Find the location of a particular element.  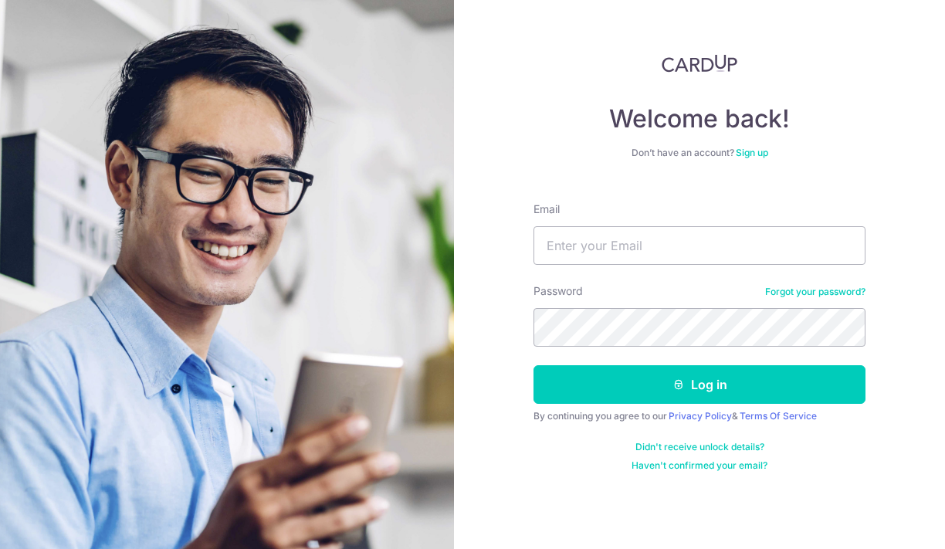

h4: Welcome back! is located at coordinates (699, 119).